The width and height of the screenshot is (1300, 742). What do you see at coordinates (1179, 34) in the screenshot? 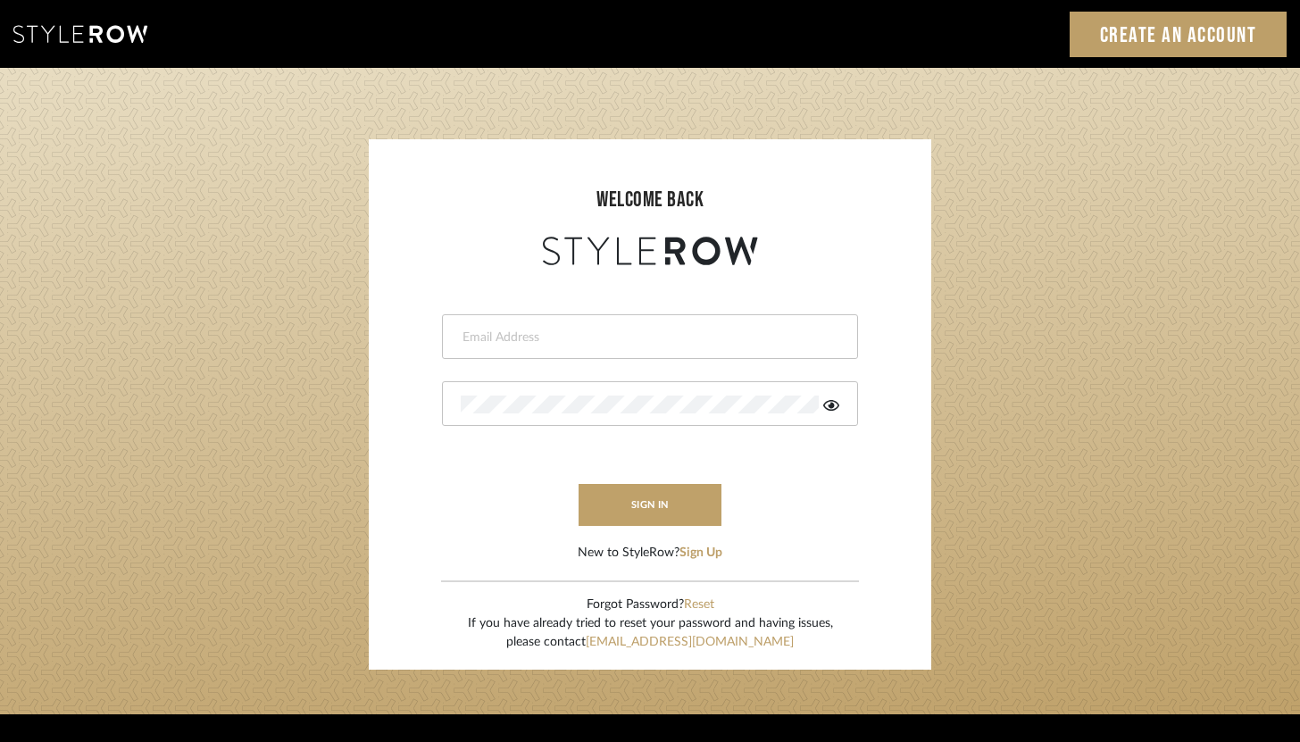
I see `a: Create an Account` at bounding box center [1179, 34].